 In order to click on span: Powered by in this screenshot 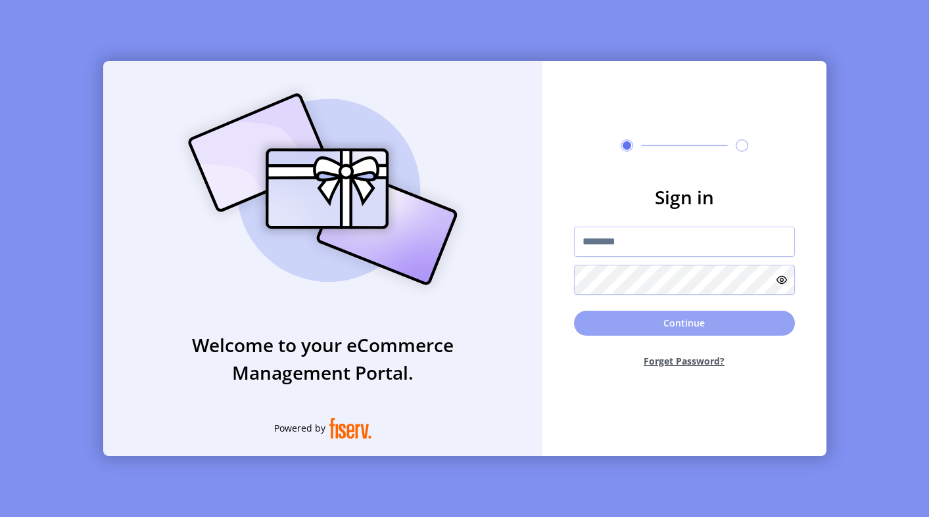, I will do `click(300, 428)`.